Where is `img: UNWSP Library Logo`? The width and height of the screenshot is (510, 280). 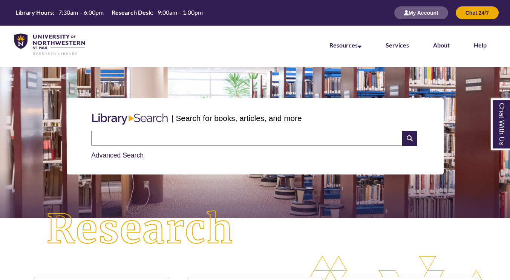 img: UNWSP Library Logo is located at coordinates (49, 44).